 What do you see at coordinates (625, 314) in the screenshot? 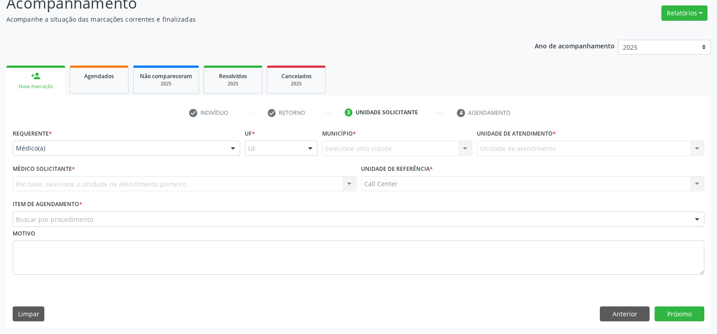
I see `button: Anterior` at bounding box center [625, 314].